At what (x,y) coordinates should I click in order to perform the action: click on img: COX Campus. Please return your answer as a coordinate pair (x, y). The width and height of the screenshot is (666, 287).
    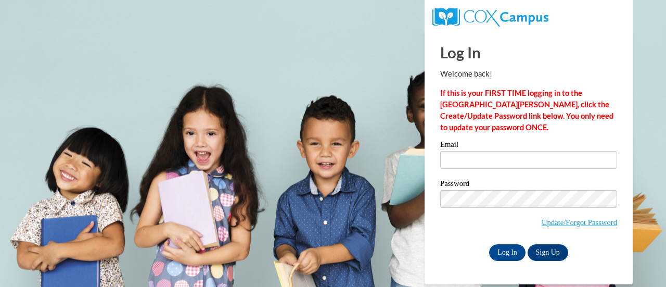
    Looking at the image, I should click on (490, 17).